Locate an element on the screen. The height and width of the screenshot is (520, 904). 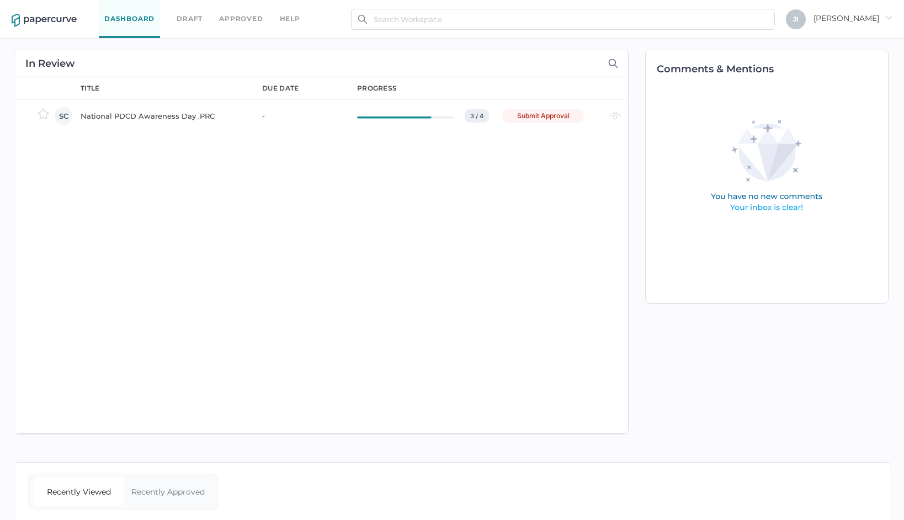
div: help is located at coordinates (290, 19).